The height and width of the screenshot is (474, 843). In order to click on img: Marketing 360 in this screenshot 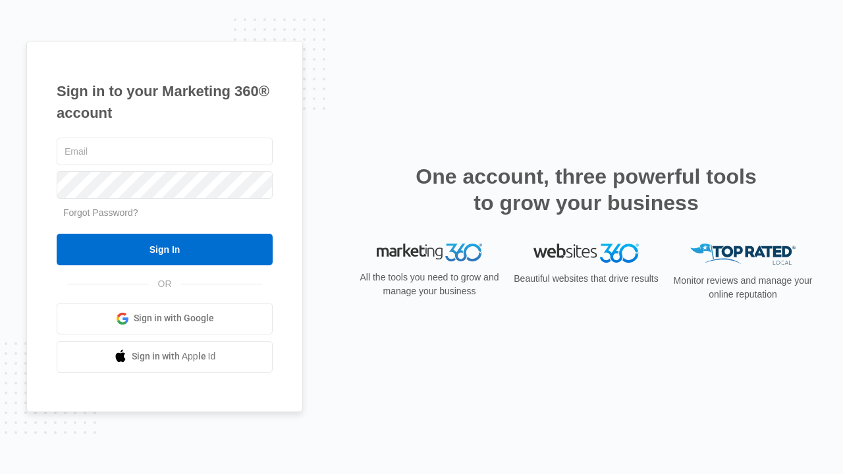, I will do `click(429, 253)`.